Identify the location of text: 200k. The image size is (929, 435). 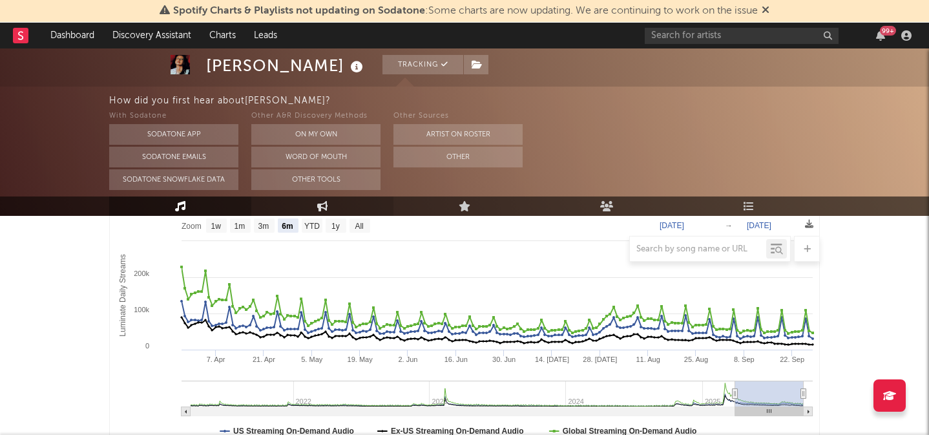
(141, 273).